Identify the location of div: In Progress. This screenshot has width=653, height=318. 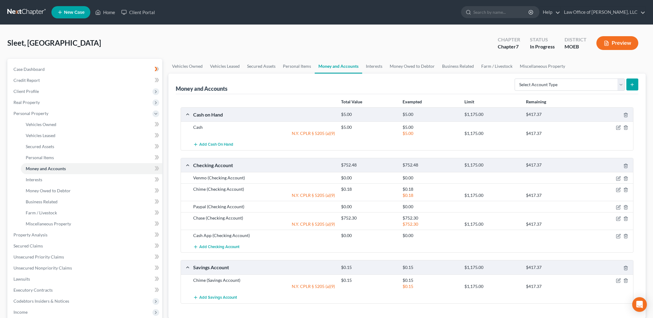
(542, 47).